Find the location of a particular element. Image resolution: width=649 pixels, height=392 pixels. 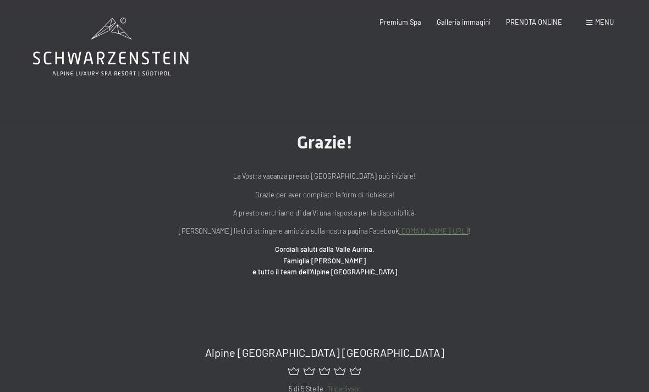

p: Grazie per aver compilato la form di richiesta! is located at coordinates (324, 195).